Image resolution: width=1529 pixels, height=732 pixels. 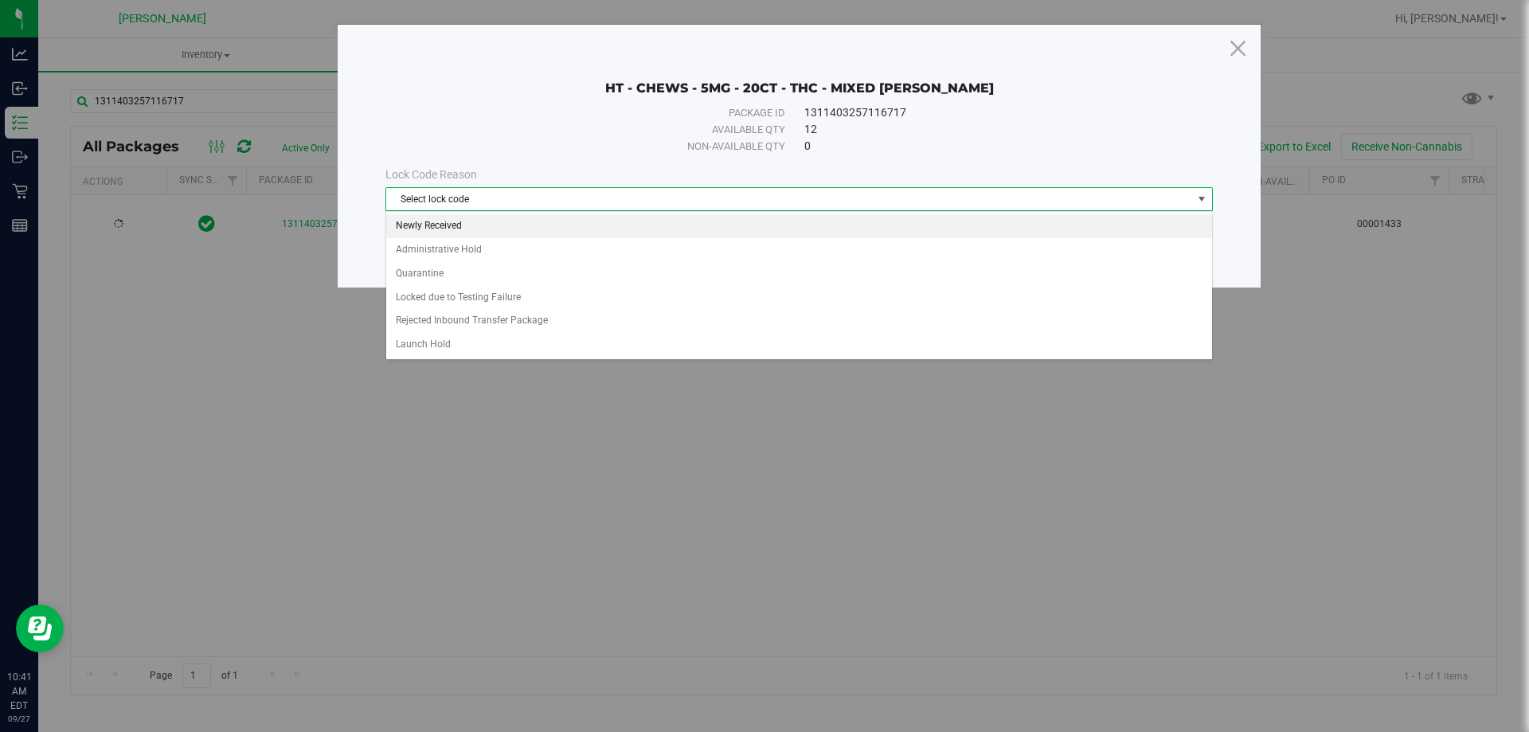 What do you see at coordinates (799, 274) in the screenshot?
I see `li: Quarantine` at bounding box center [799, 274].